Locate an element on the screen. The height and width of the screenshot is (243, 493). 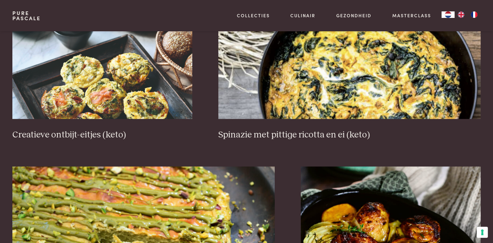
a: Gezondheid is located at coordinates (354, 15).